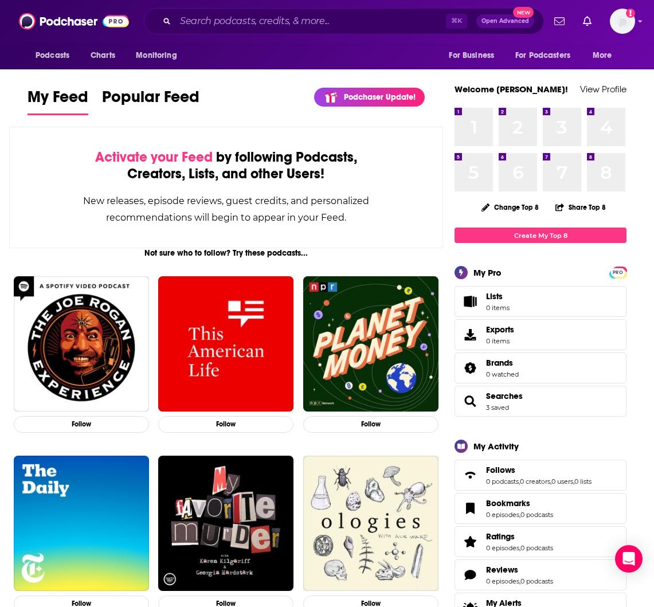  I want to click on span: For Podcasters, so click(543, 56).